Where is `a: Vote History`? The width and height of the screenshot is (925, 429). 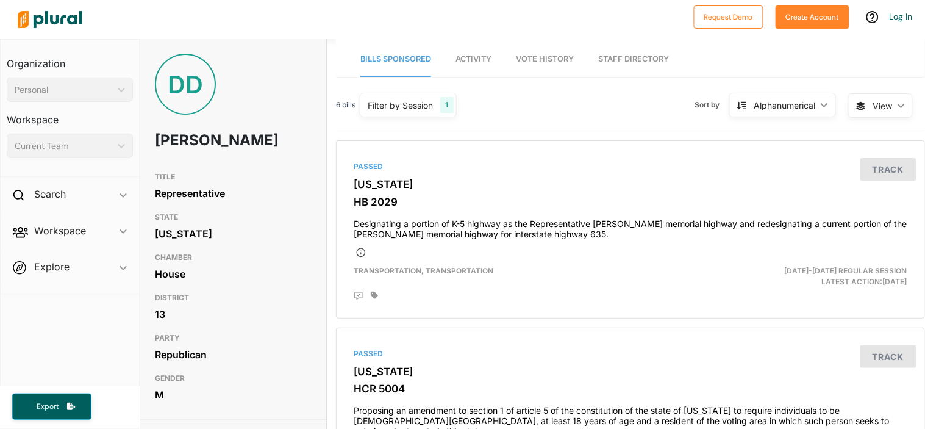 a: Vote History is located at coordinates (544, 59).